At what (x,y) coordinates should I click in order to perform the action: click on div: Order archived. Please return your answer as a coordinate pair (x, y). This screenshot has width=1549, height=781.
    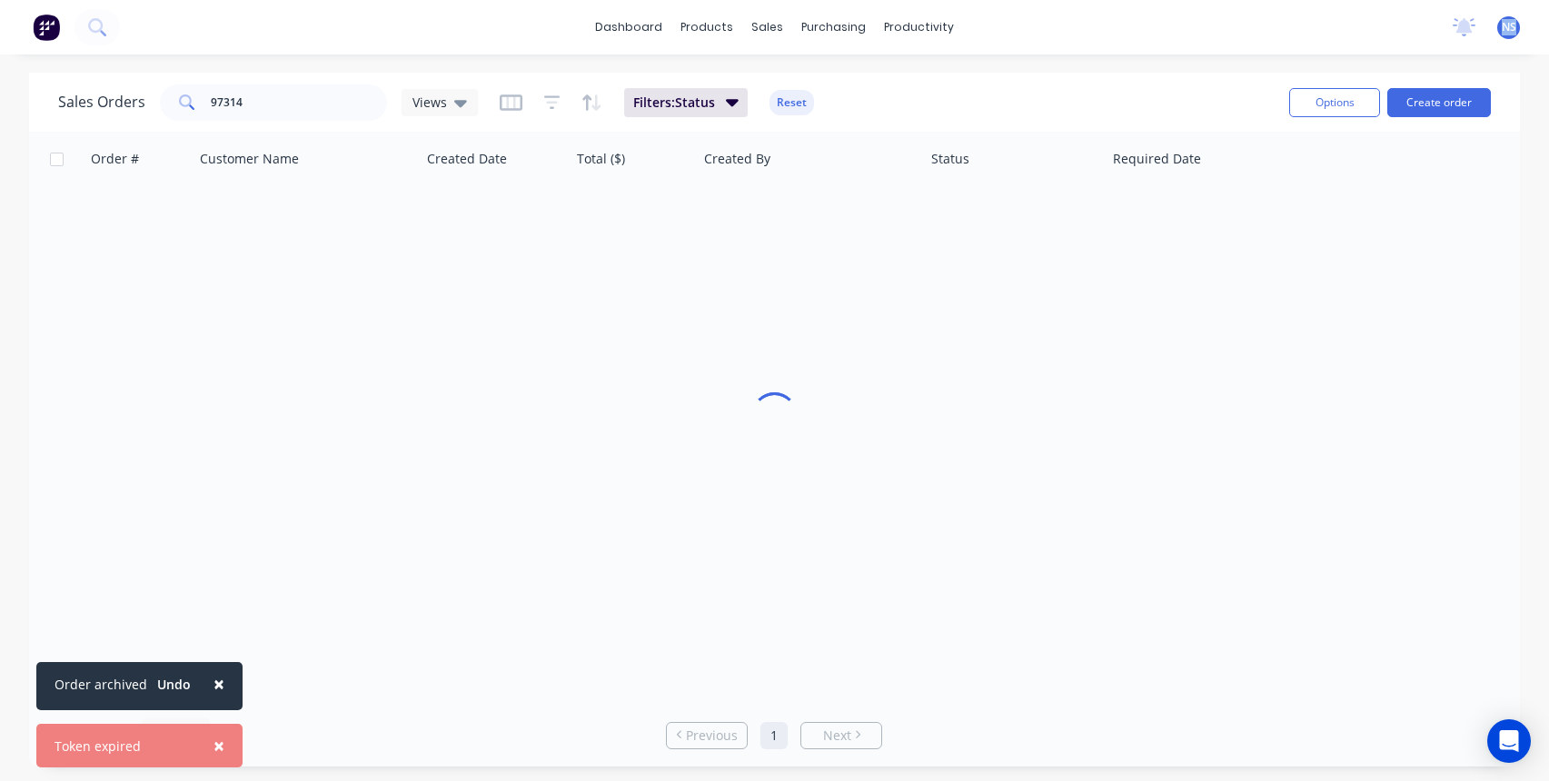
    Looking at the image, I should click on (101, 684).